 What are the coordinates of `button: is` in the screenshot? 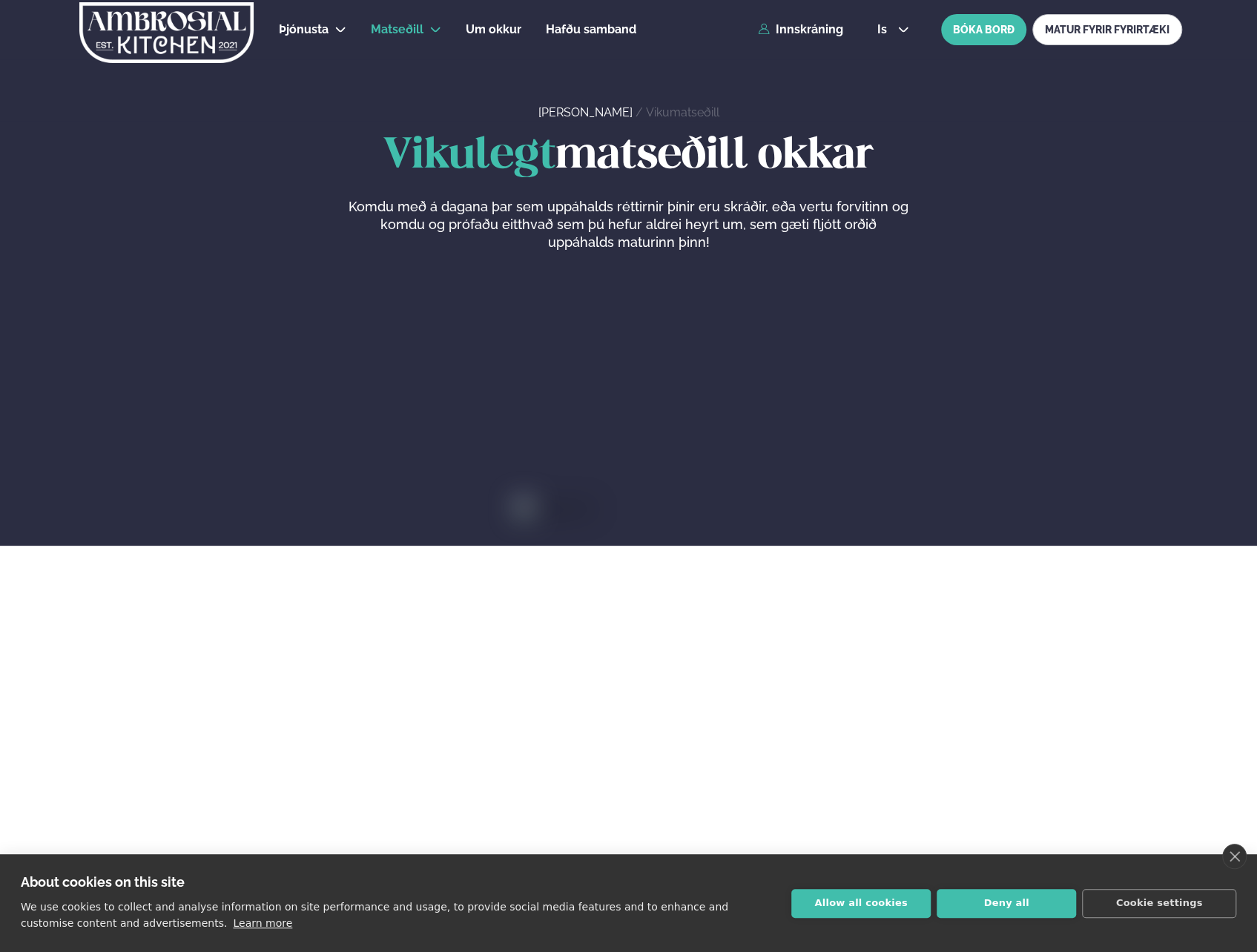 It's located at (892, 30).